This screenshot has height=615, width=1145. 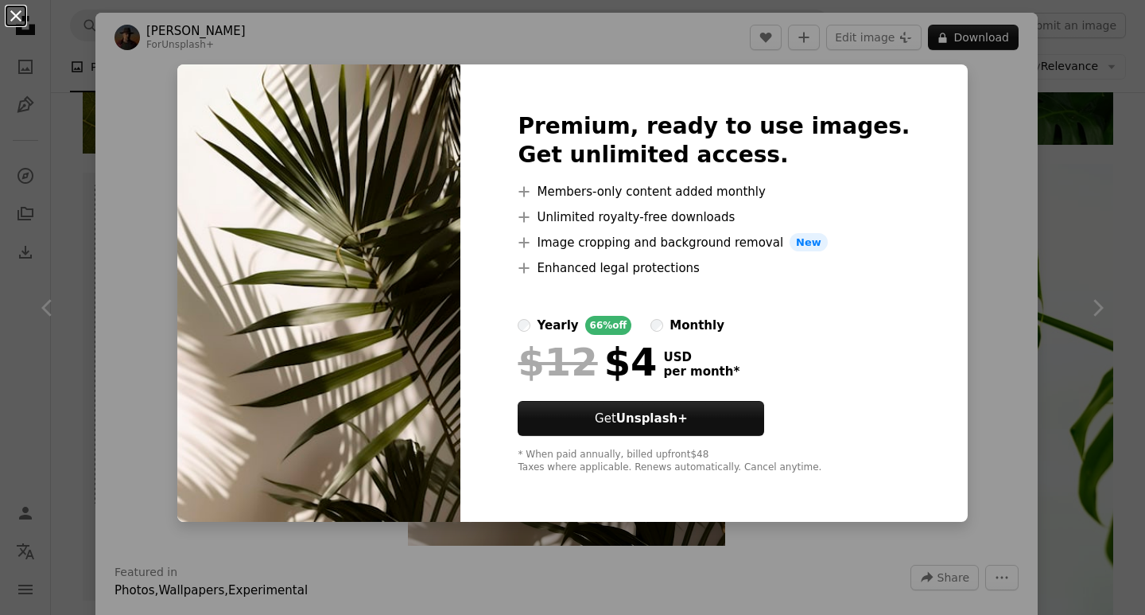 What do you see at coordinates (641, 418) in the screenshot?
I see `button: GetUnsplash+` at bounding box center [641, 418].